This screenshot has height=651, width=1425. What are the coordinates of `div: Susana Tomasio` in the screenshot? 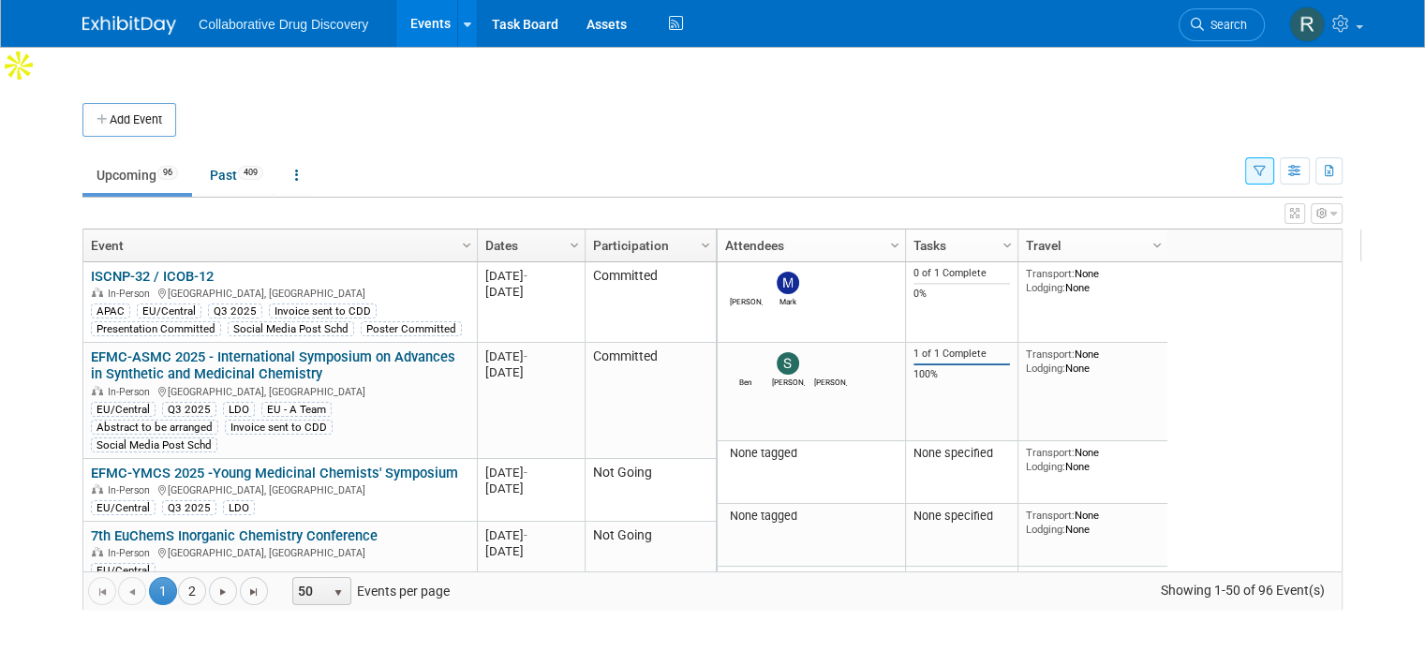 It's located at (788, 380).